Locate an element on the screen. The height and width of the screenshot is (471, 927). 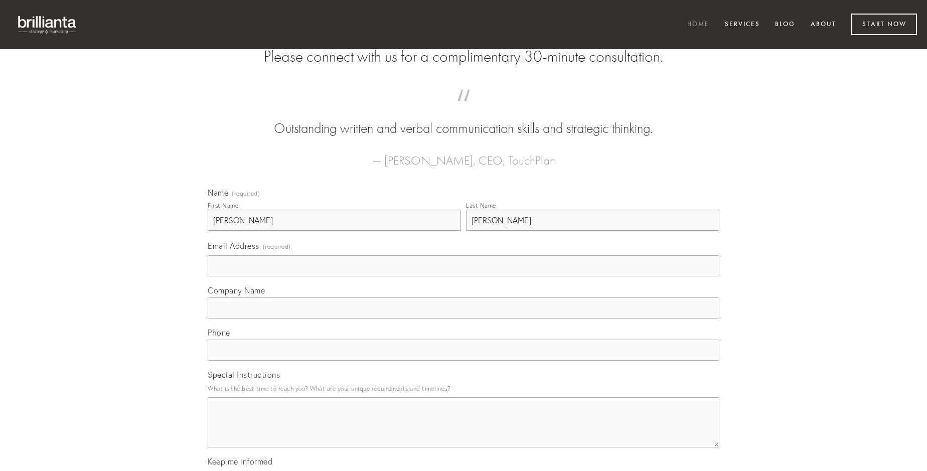
blockquote: Outstanding written and verbal communication skills and strategic thinking. is located at coordinates (464, 119).